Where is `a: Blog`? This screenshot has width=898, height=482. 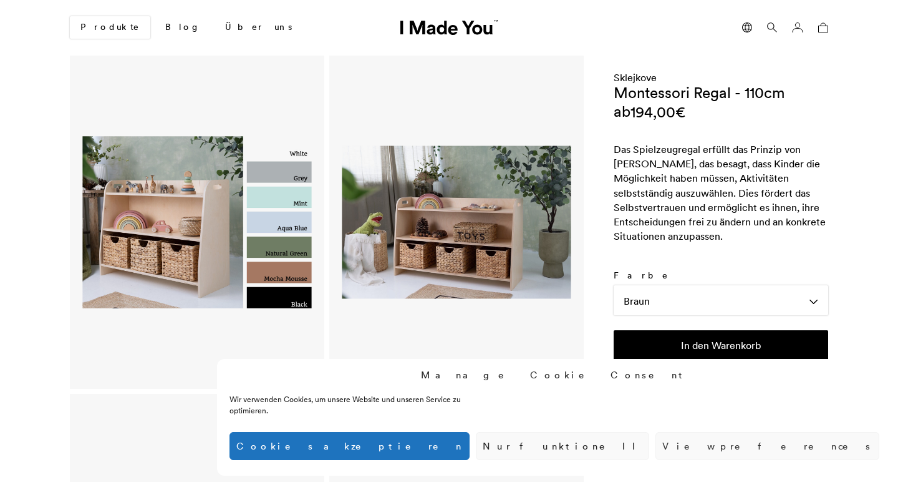 a: Blog is located at coordinates (183, 27).